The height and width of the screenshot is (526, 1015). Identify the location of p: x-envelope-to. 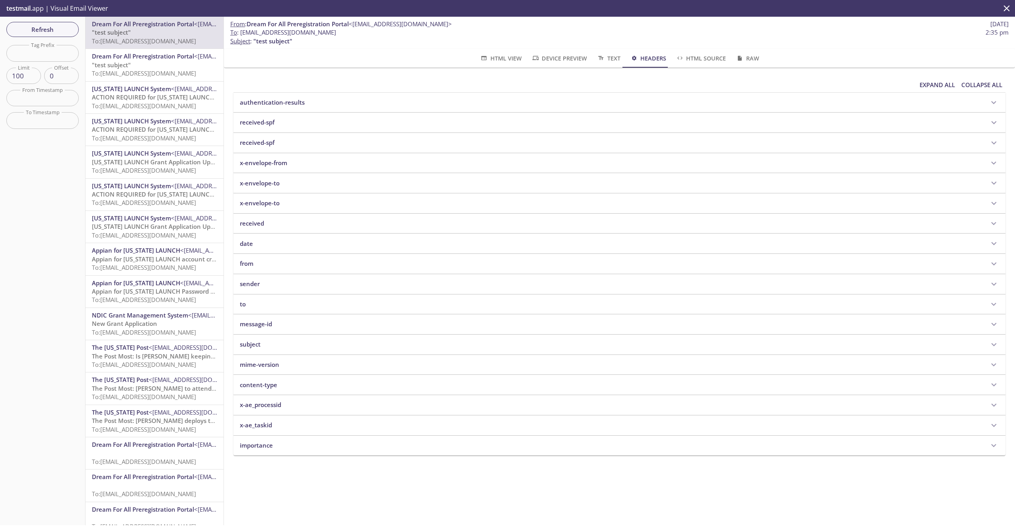
(260, 203).